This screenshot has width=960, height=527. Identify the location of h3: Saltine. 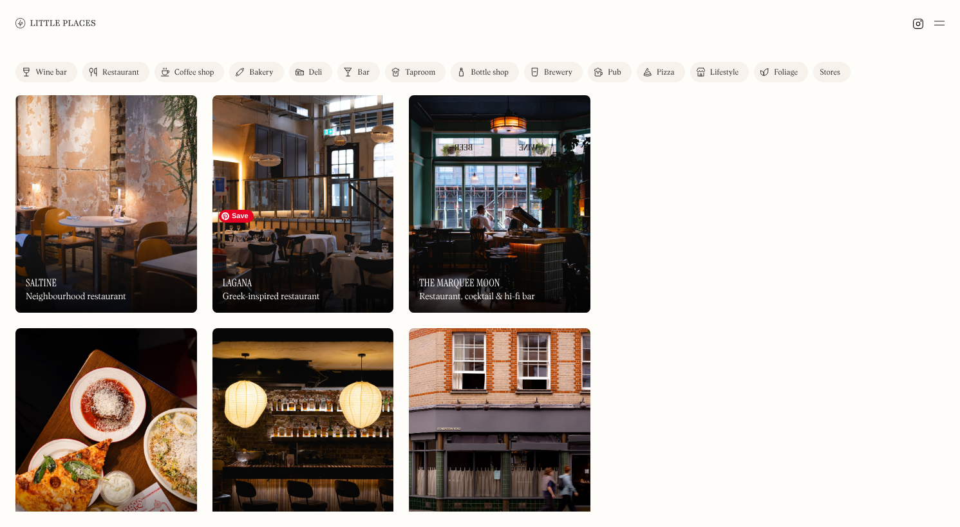
(41, 283).